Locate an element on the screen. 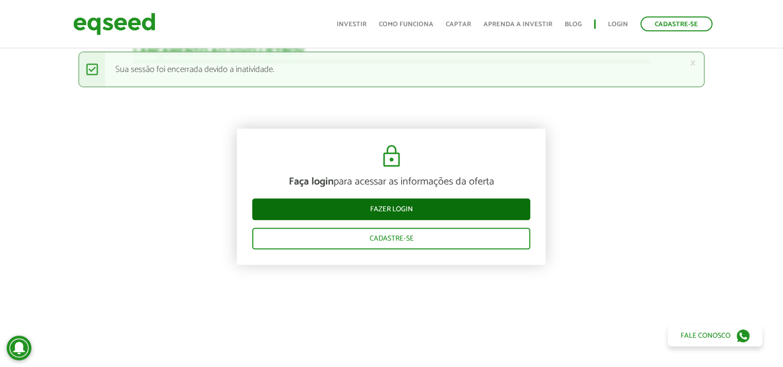 The height and width of the screenshot is (367, 783). a: Aprenda a investir is located at coordinates (518, 24).